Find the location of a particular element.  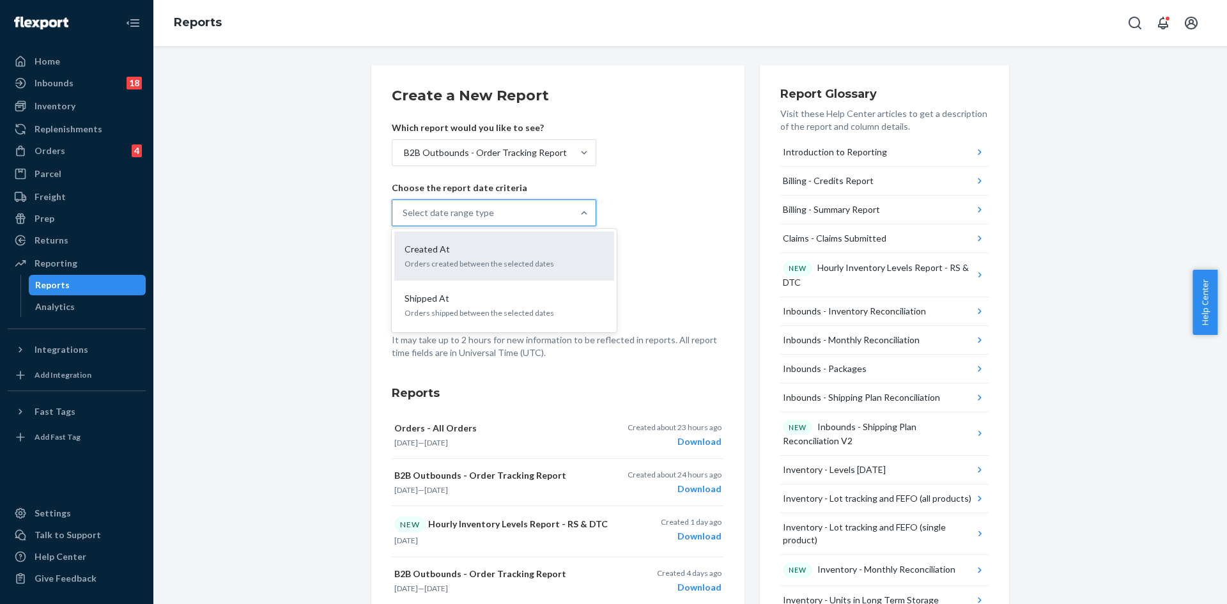

a: Replenishments is located at coordinates (77, 129).